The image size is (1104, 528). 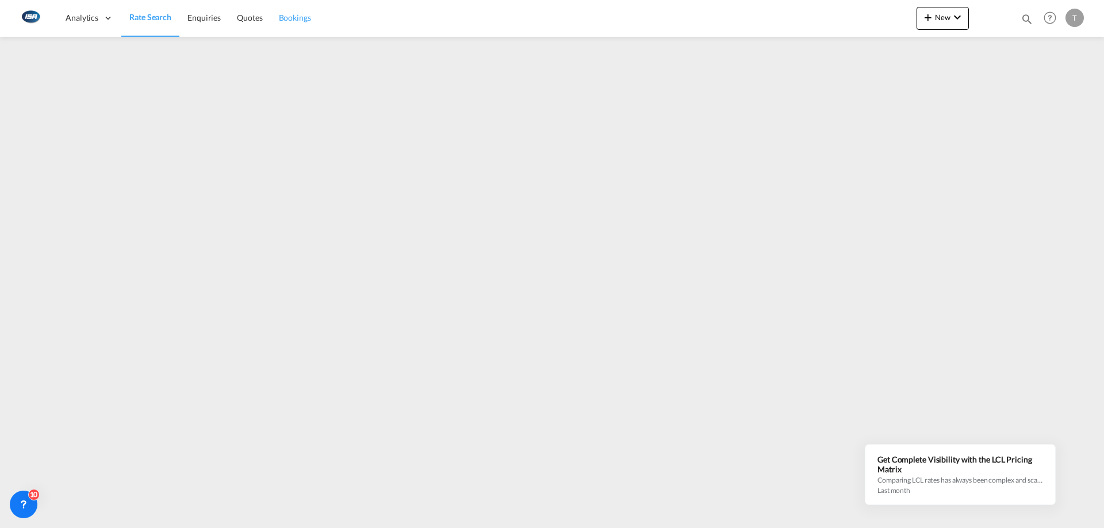 What do you see at coordinates (1074, 18) in the screenshot?
I see `div: T` at bounding box center [1074, 18].